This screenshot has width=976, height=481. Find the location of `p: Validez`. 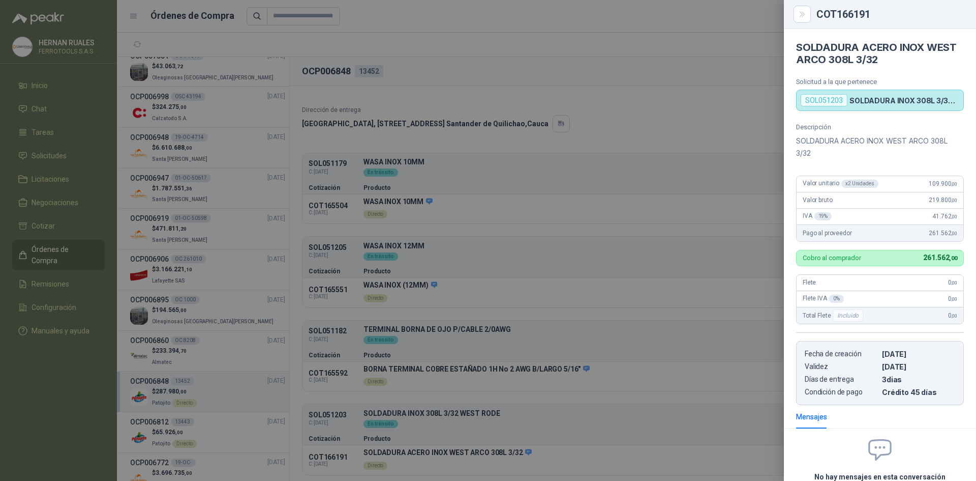

p: Validez is located at coordinates (842, 366).